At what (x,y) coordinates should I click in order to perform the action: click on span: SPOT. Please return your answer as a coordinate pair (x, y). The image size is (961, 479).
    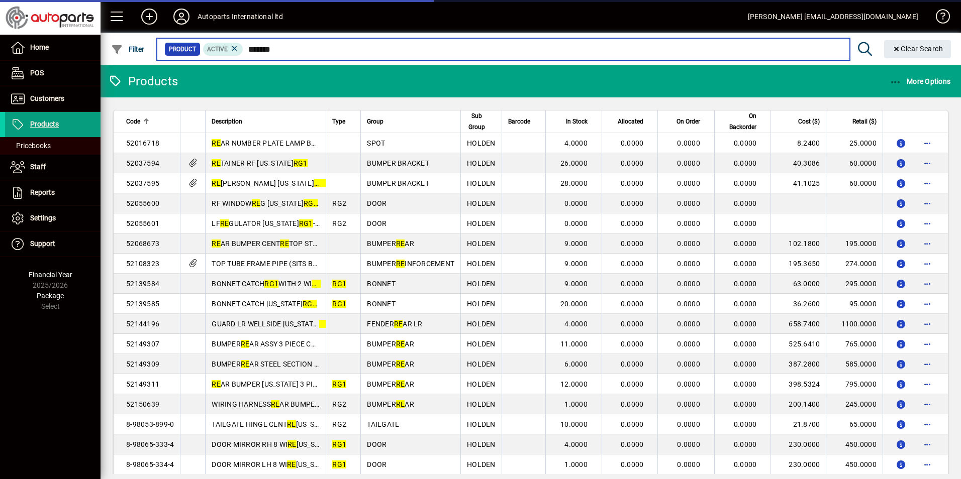
    Looking at the image, I should click on (376, 143).